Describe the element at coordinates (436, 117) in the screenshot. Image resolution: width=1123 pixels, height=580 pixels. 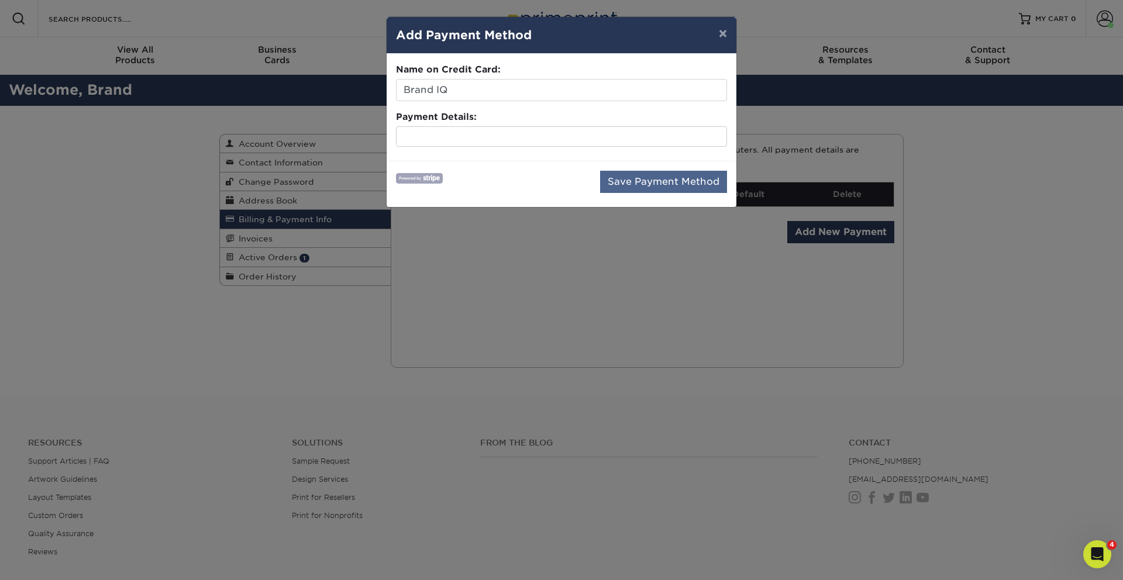
I see `label: Payment Details:` at that location.